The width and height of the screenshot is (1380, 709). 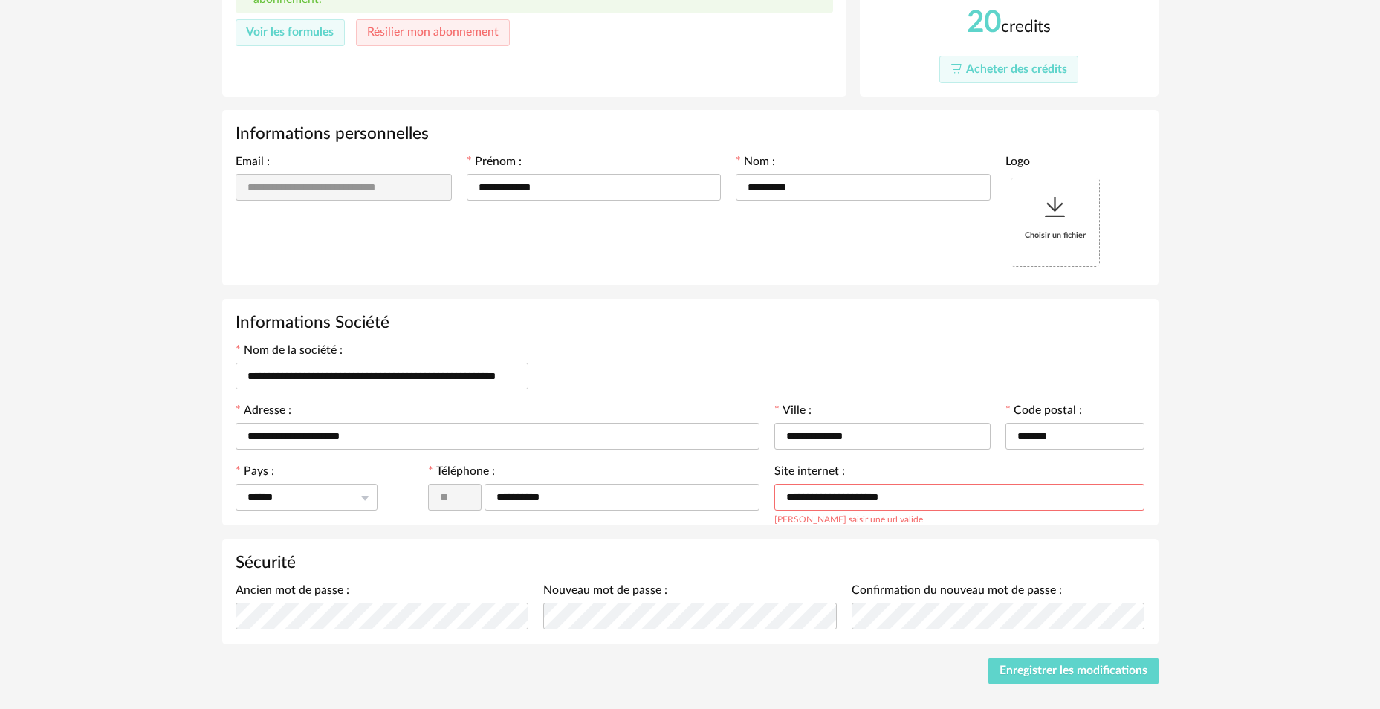 What do you see at coordinates (292, 592) in the screenshot?
I see `label: Ancien mot de passe :` at bounding box center [292, 592].